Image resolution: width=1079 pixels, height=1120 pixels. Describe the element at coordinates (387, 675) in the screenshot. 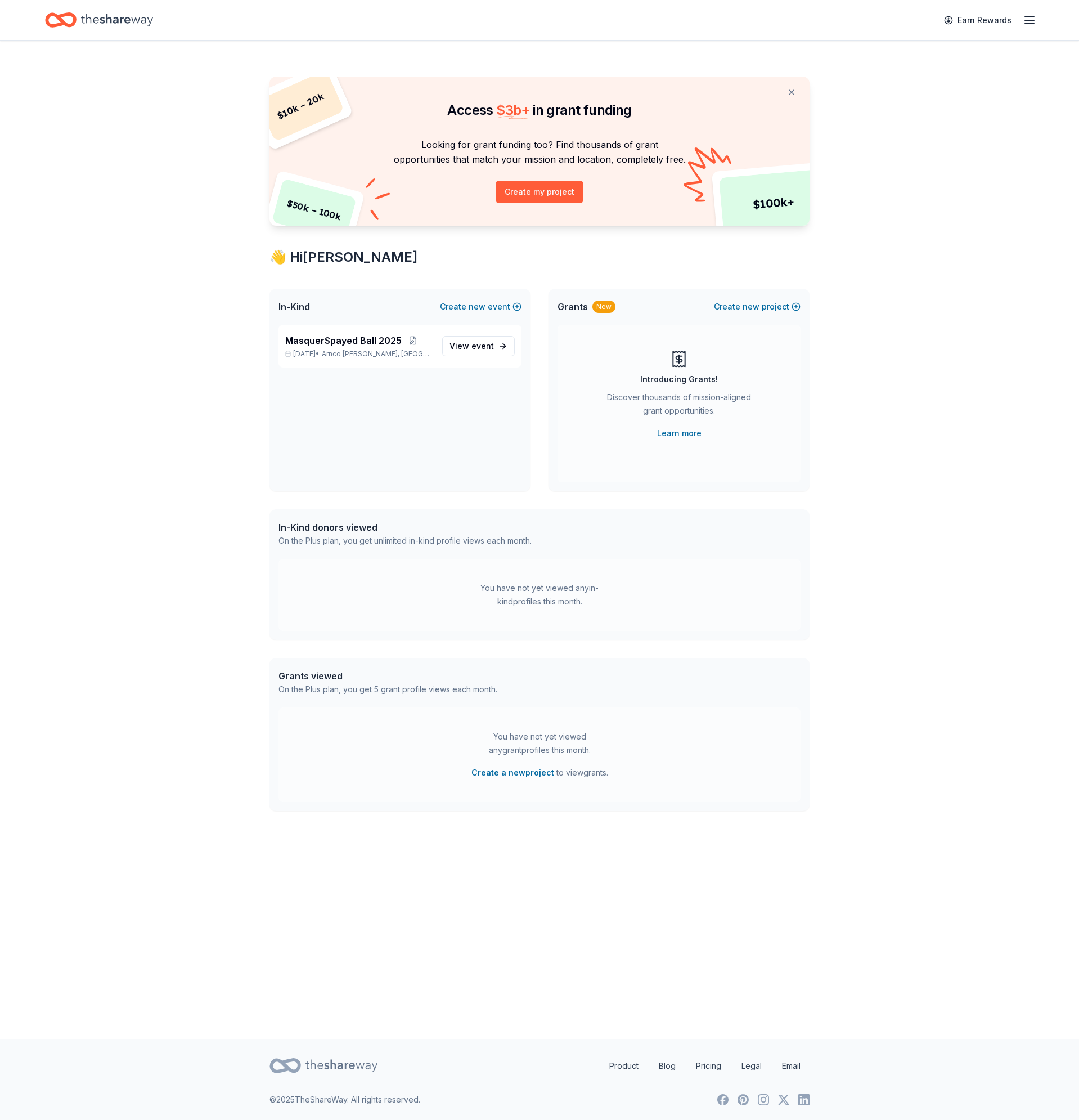

I see `div: Grants viewed` at that location.